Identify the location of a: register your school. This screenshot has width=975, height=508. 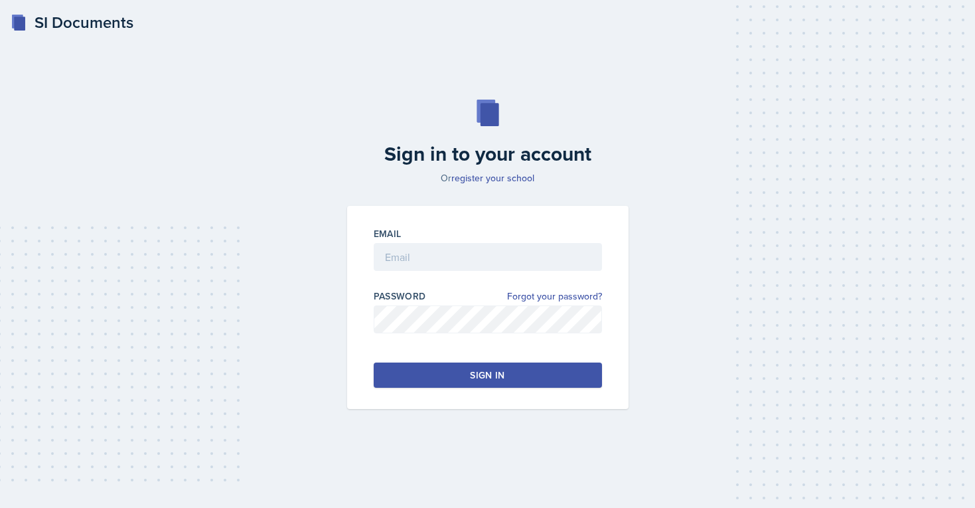
(492, 178).